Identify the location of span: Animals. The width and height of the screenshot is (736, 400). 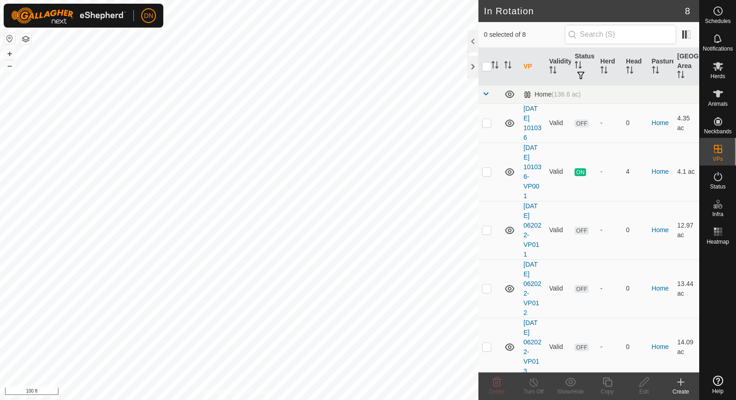
(717, 104).